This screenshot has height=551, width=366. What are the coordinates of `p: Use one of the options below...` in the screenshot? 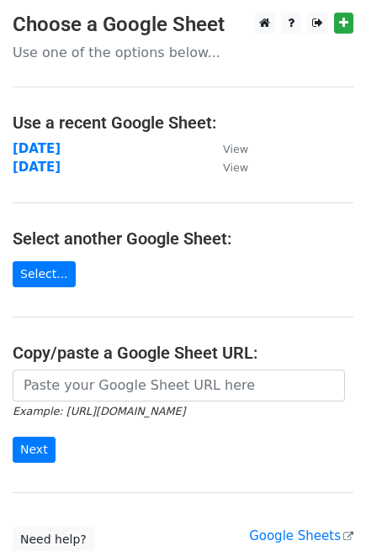 It's located at (182, 52).